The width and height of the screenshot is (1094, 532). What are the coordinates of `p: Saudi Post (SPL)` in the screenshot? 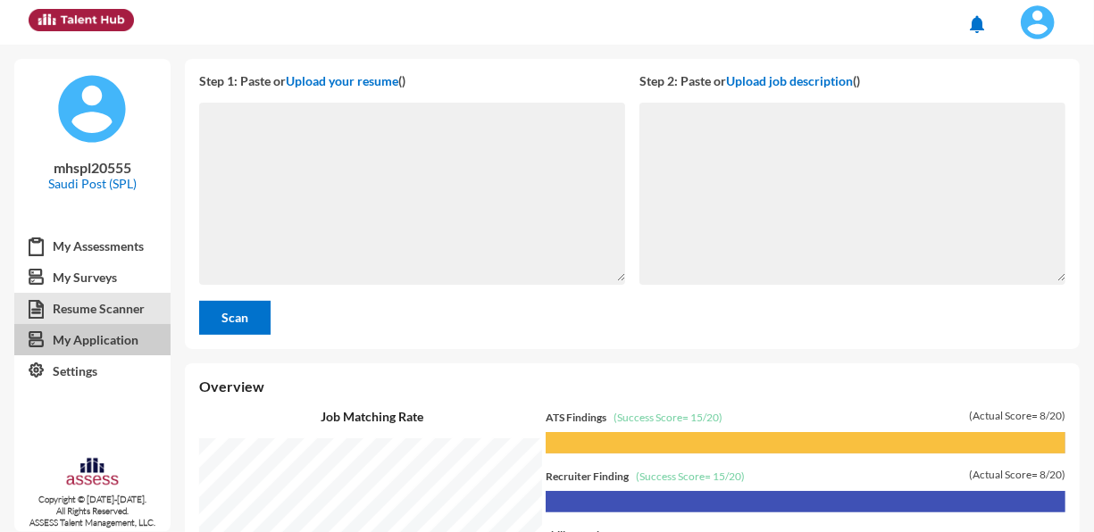 It's located at (92, 183).